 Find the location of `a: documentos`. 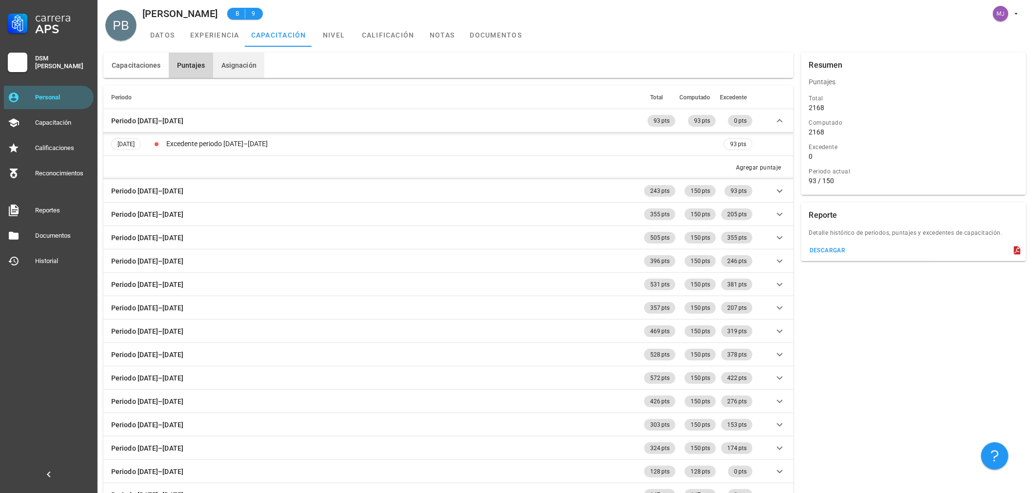

a: documentos is located at coordinates (496, 35).